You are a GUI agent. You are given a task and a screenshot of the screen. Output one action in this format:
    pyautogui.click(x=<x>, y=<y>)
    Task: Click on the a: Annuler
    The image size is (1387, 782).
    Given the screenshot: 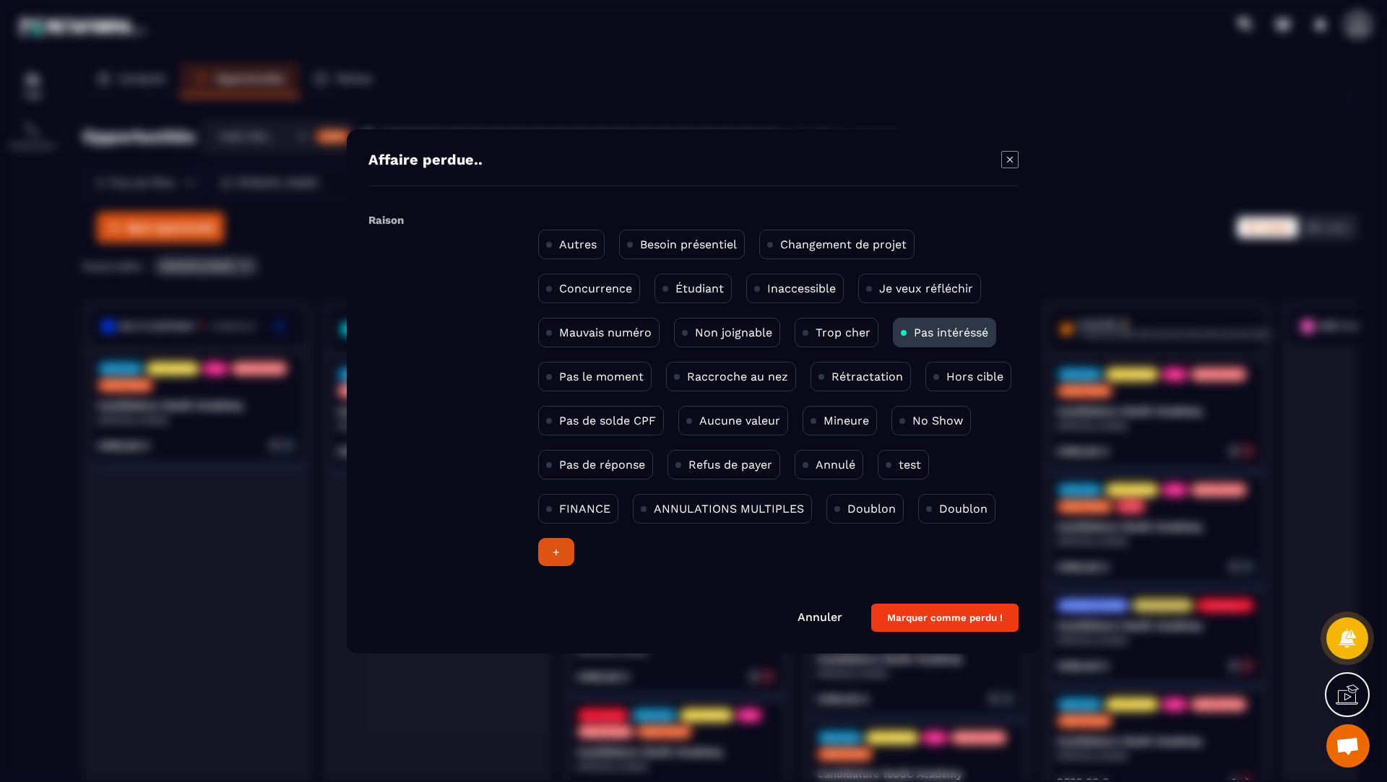 What is the action you would take?
    pyautogui.click(x=820, y=617)
    